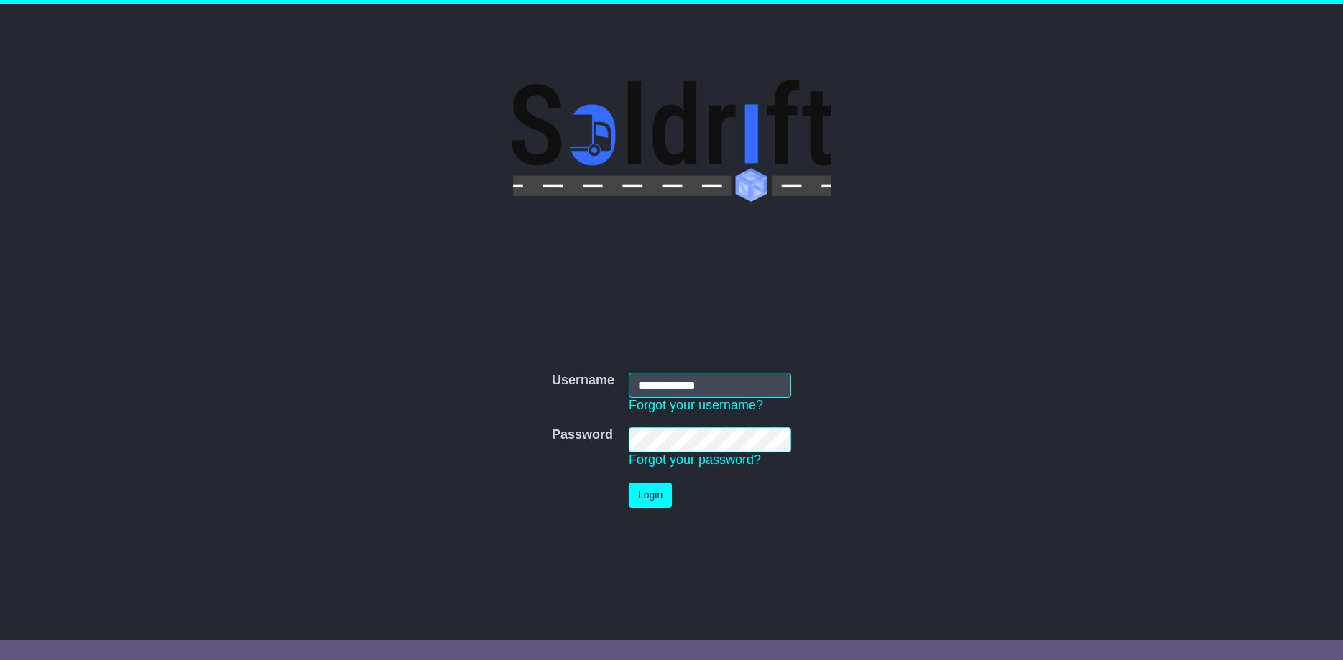 Image resolution: width=1343 pixels, height=660 pixels. What do you see at coordinates (671, 141) in the screenshot?
I see `img: Soldrift Pty Ltd` at bounding box center [671, 141].